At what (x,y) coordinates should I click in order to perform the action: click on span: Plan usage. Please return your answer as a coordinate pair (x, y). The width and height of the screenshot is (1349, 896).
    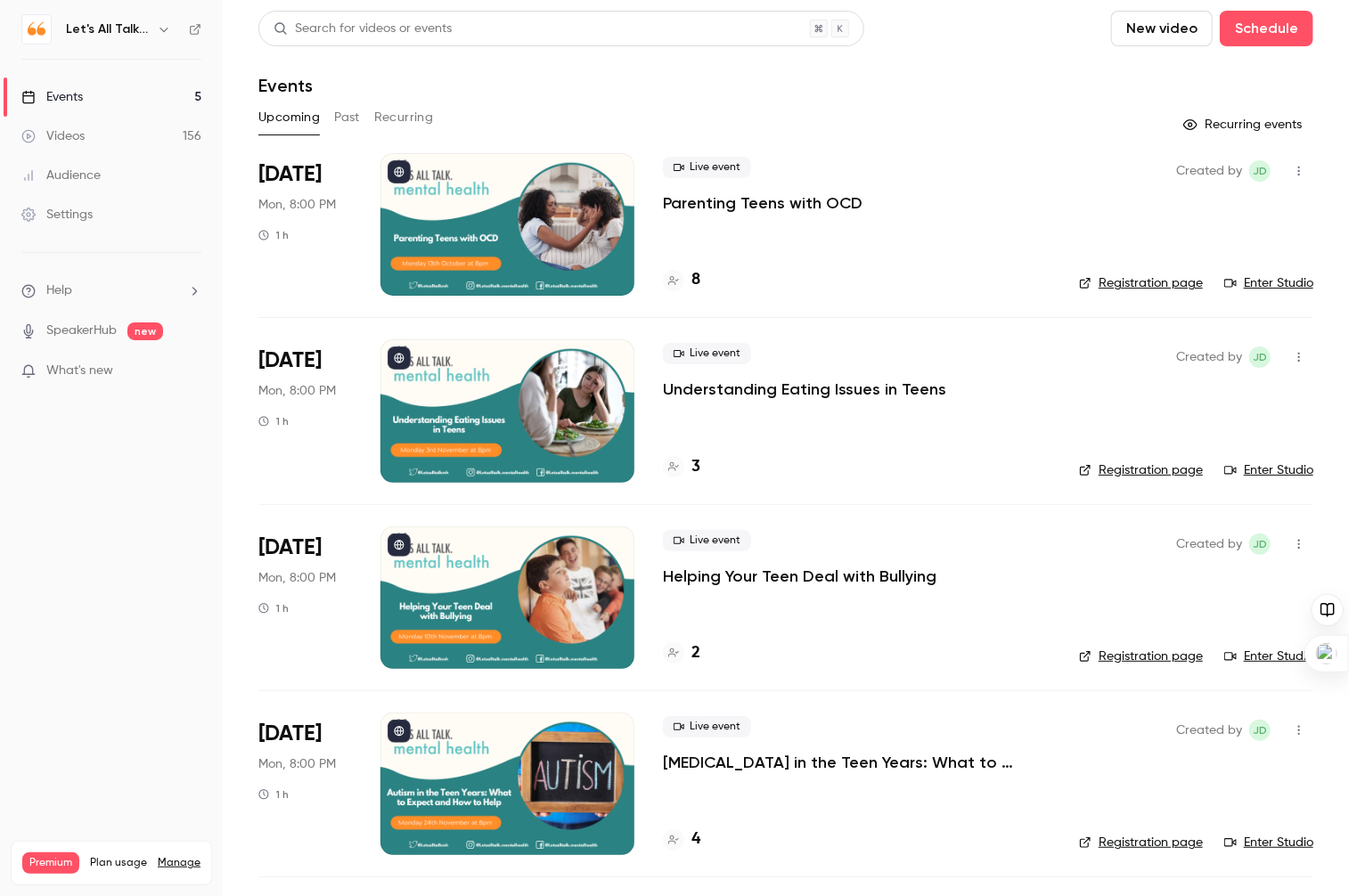
    Looking at the image, I should click on (119, 863).